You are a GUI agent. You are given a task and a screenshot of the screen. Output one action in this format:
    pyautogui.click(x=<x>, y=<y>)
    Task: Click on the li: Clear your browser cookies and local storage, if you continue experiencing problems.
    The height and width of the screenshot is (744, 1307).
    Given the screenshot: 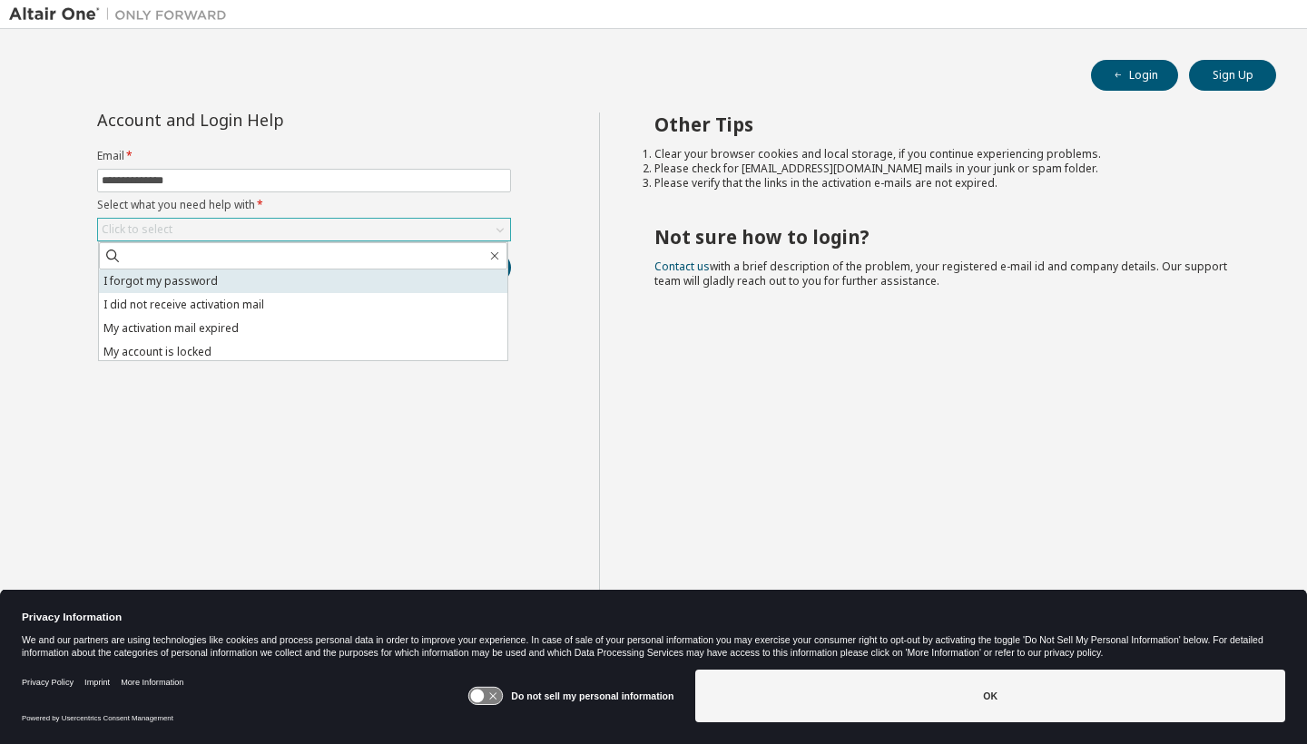 What is the action you would take?
    pyautogui.click(x=949, y=154)
    